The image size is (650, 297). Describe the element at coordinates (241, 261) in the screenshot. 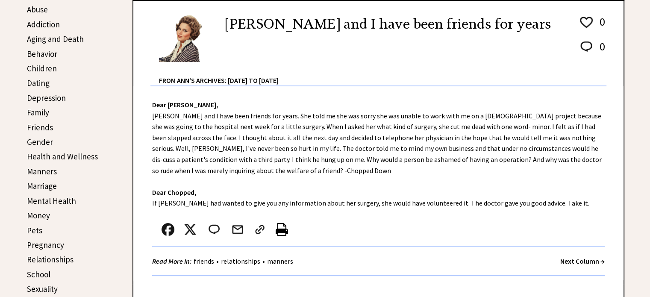

I see `a: relationships` at that location.